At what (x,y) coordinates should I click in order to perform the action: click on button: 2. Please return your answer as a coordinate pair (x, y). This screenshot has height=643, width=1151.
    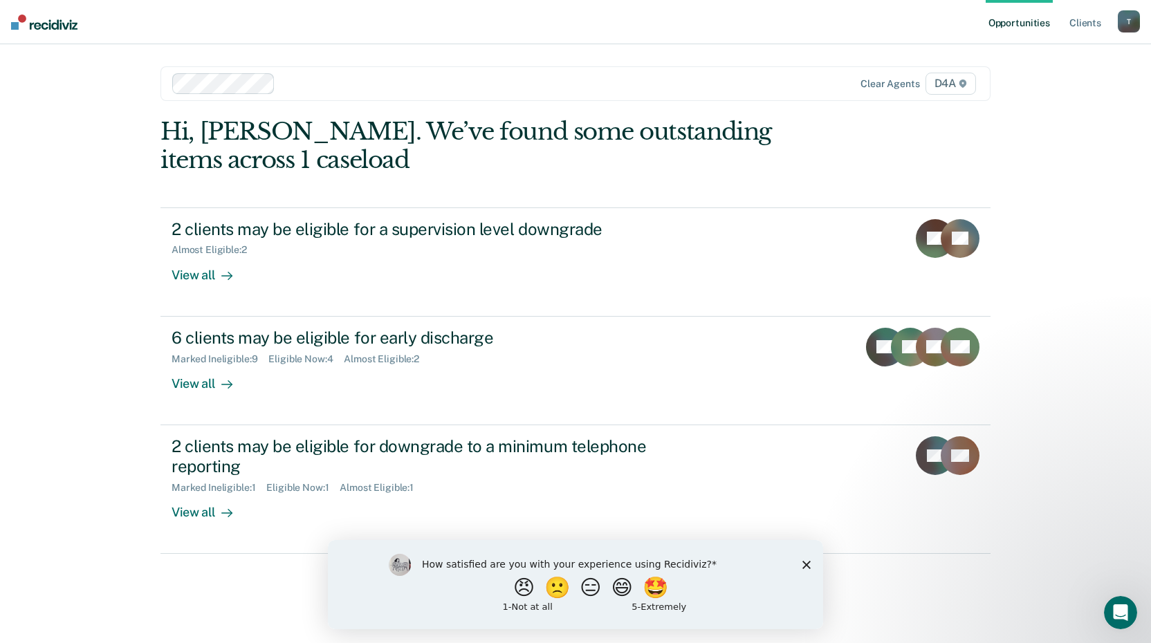
    Looking at the image, I should click on (230, 48).